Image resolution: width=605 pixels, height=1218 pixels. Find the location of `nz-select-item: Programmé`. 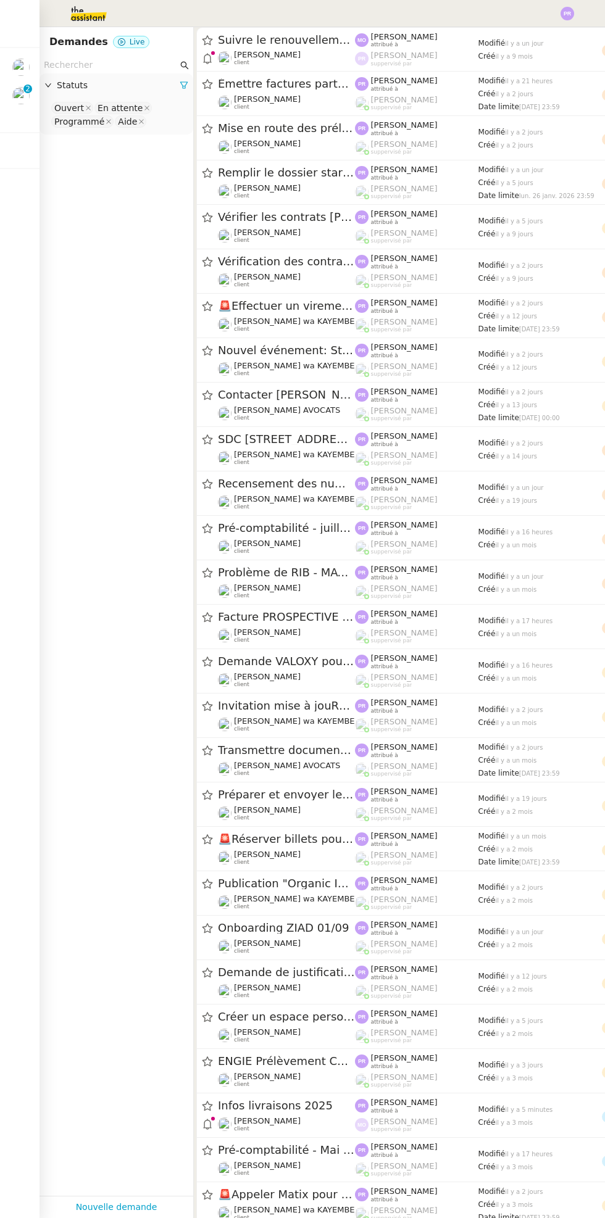

nz-select-item: Programmé is located at coordinates (82, 122).